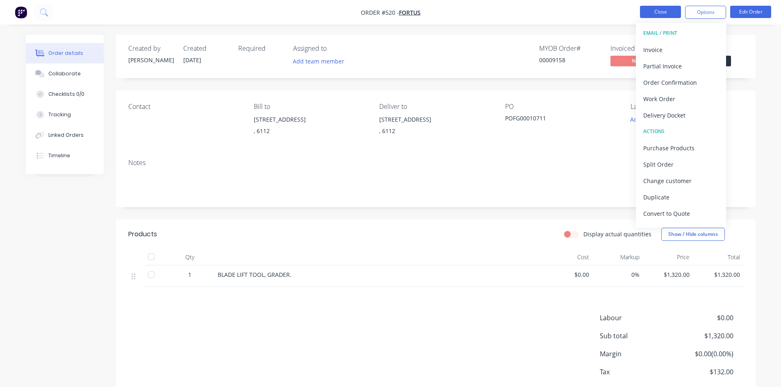 The height and width of the screenshot is (387, 781). I want to click on button: Order details, so click(65, 53).